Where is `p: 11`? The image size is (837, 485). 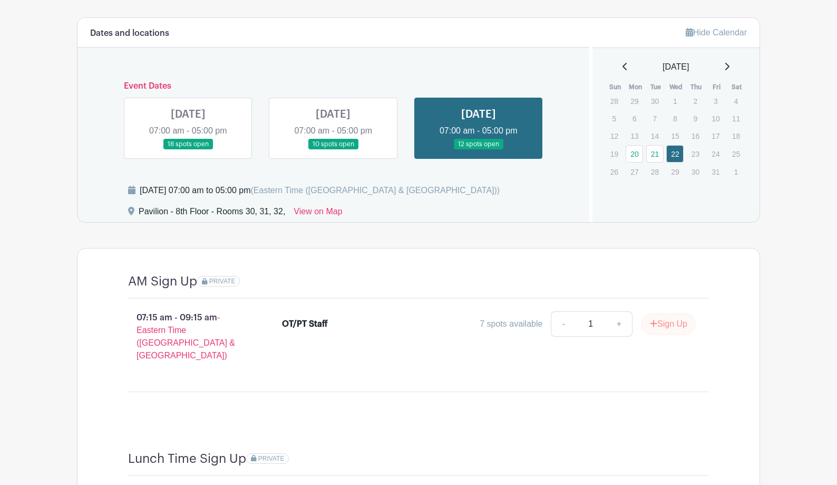
p: 11 is located at coordinates (736, 118).